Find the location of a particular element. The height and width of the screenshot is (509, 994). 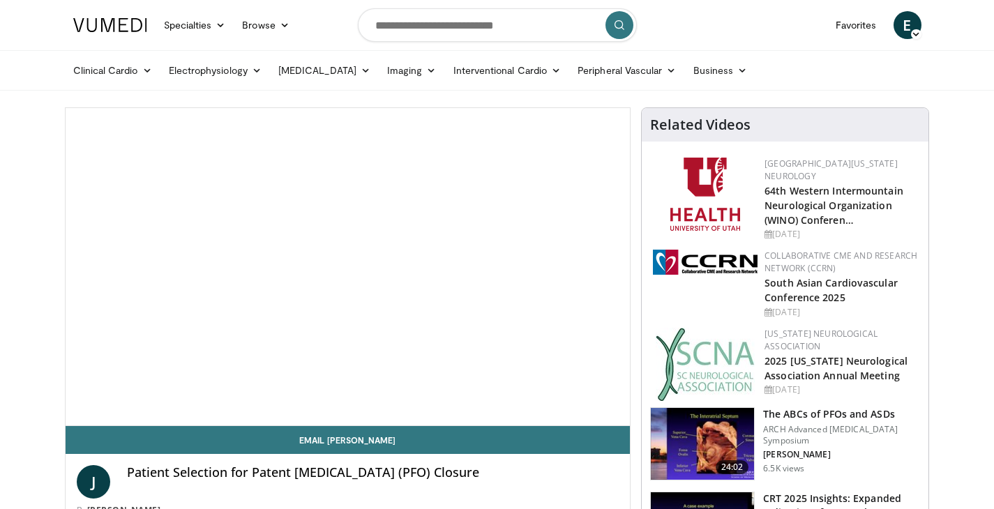

a: Interventional Cardio is located at coordinates (507, 70).